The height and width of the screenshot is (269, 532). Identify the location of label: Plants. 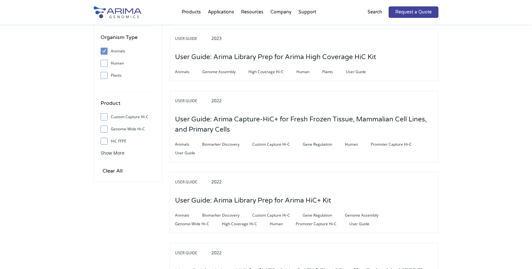
(128, 75).